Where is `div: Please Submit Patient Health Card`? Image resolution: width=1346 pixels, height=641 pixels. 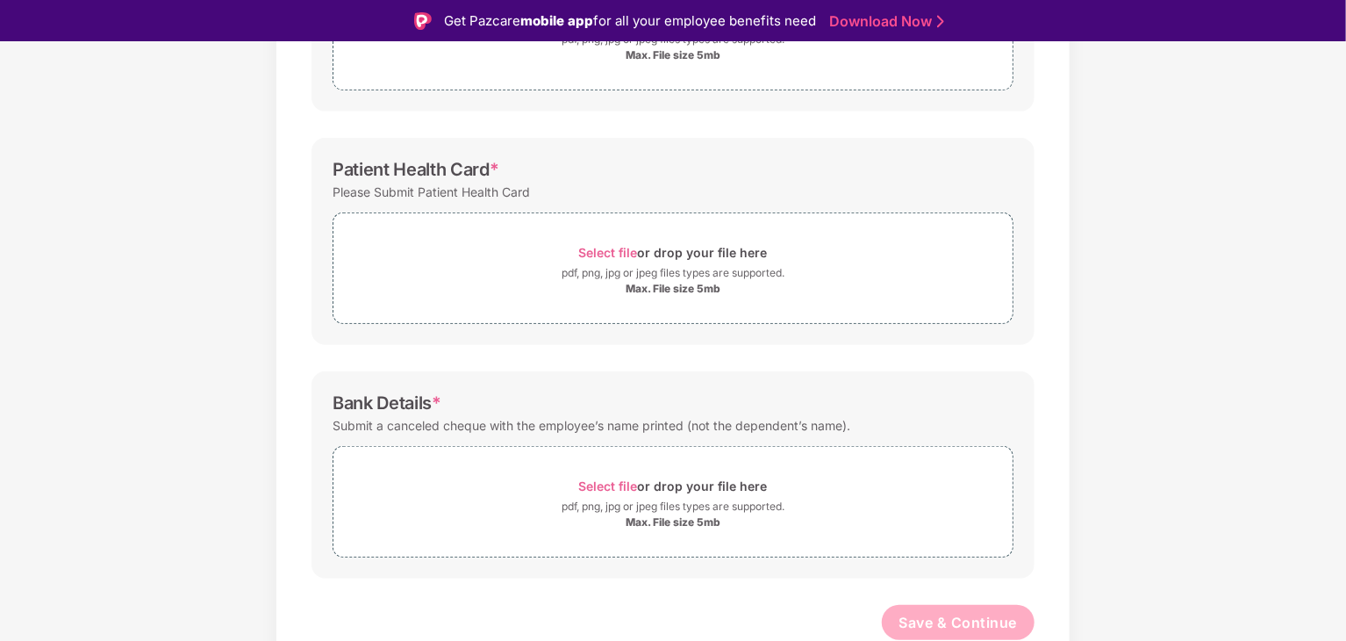
div: Please Submit Patient Health Card is located at coordinates (431, 191).